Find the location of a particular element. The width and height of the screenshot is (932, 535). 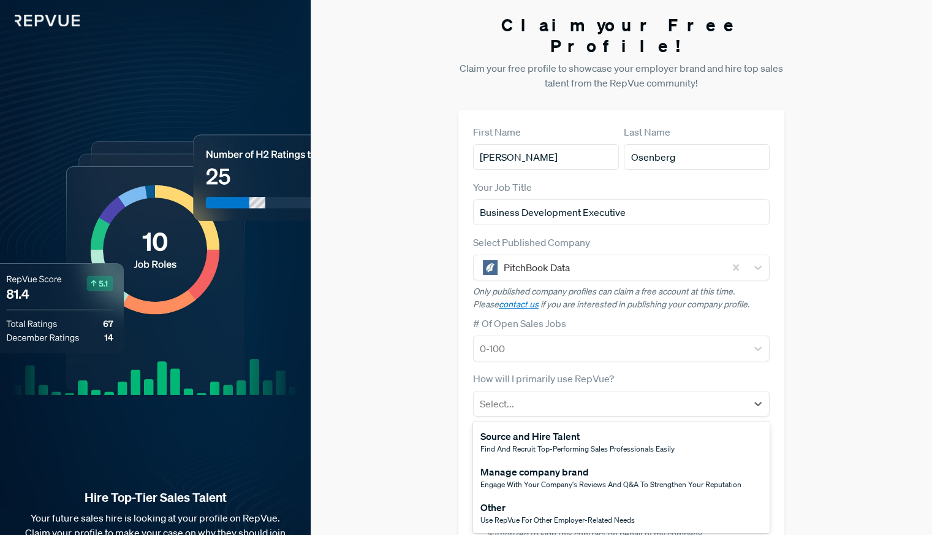

span: Engage with your company's reviews and Q&A to strengthen your reputation is located at coordinates (611, 484).